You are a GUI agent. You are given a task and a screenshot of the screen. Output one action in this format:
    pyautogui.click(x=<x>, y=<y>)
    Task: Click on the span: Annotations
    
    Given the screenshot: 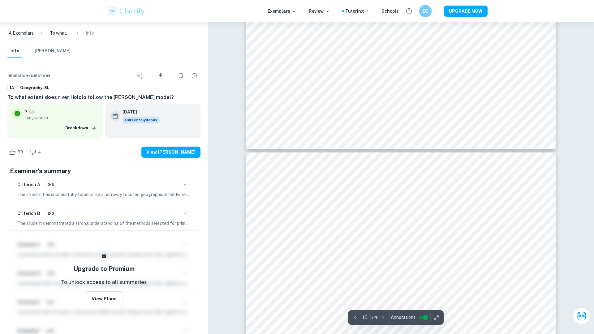 What is the action you would take?
    pyautogui.click(x=403, y=317)
    